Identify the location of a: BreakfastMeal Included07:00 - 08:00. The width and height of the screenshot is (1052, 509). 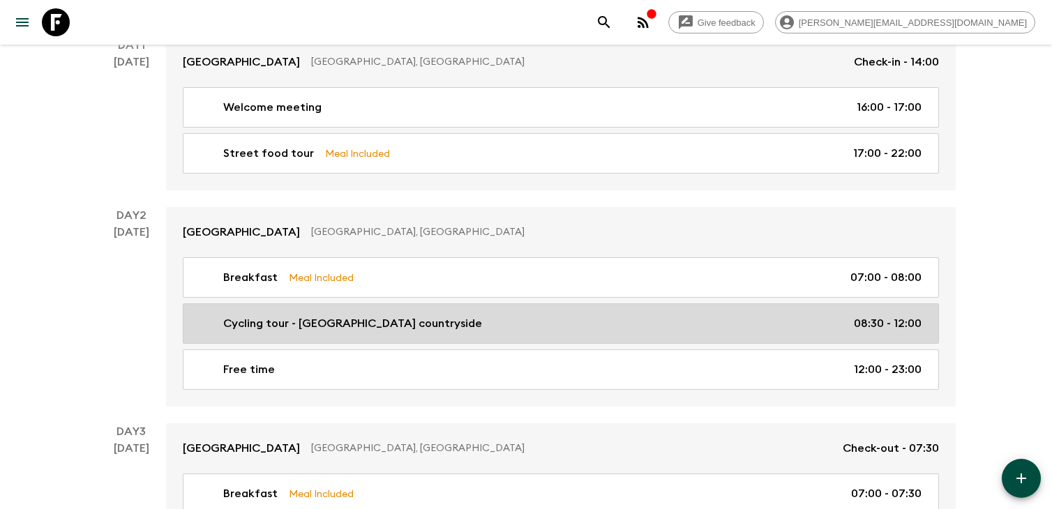
(561, 278).